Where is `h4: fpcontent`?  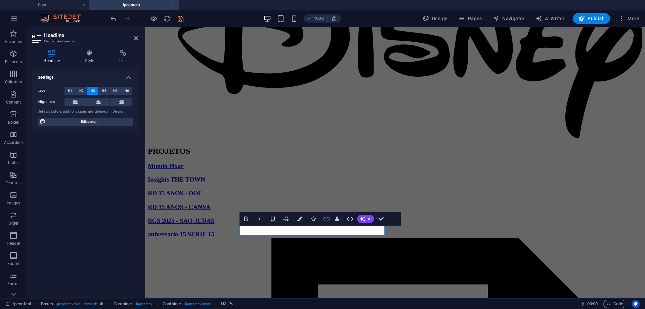
h4: fpcontent is located at coordinates (134, 5).